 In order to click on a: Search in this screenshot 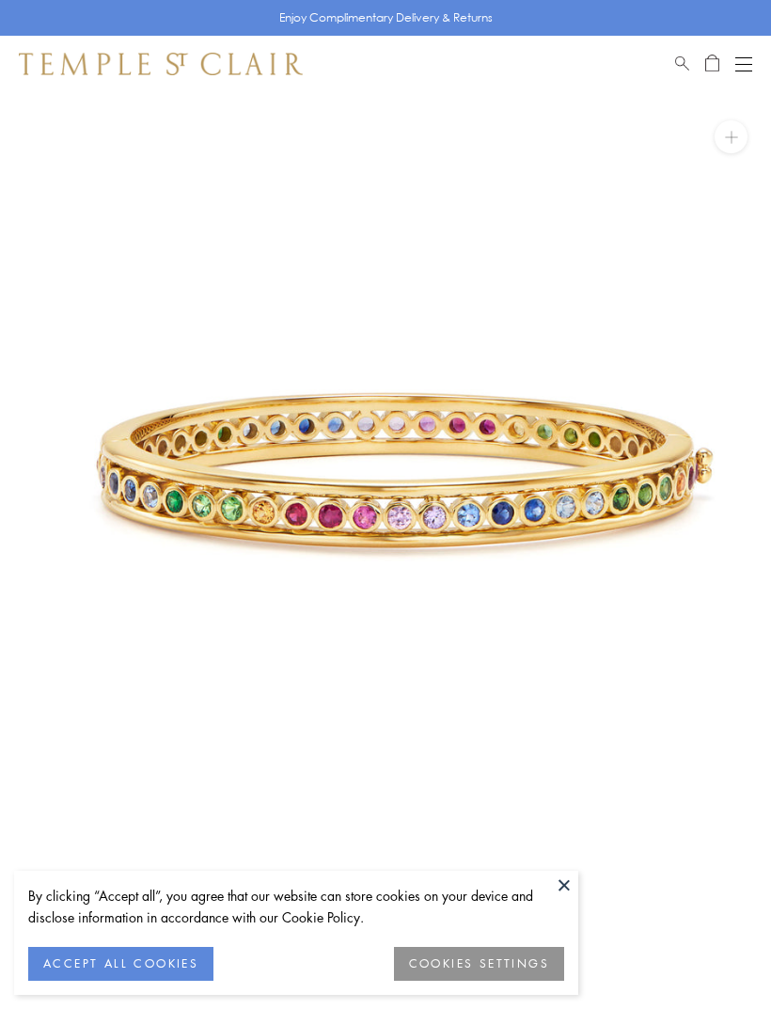, I will do `click(682, 64)`.